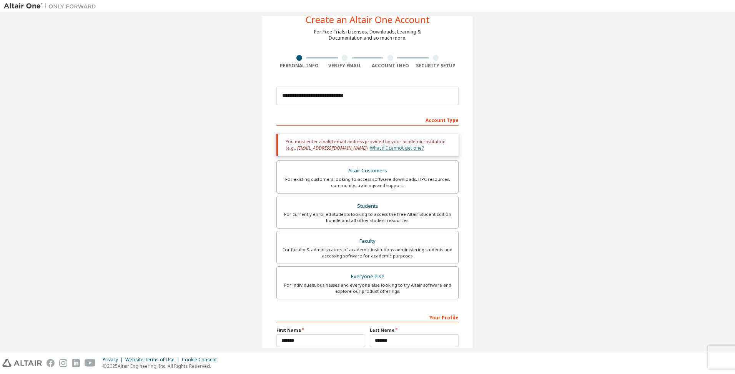 Image resolution: width=735 pixels, height=374 pixels. I want to click on div: Faculty, so click(368, 241).